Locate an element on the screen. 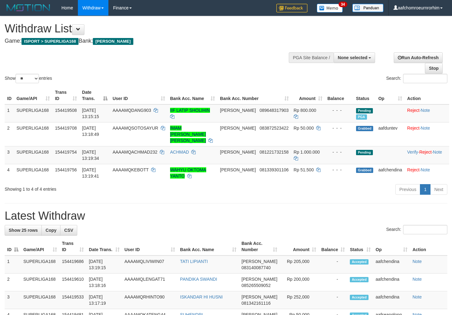 The image size is (452, 315). span: Copy 083872523422 to clipboard is located at coordinates (274, 128).